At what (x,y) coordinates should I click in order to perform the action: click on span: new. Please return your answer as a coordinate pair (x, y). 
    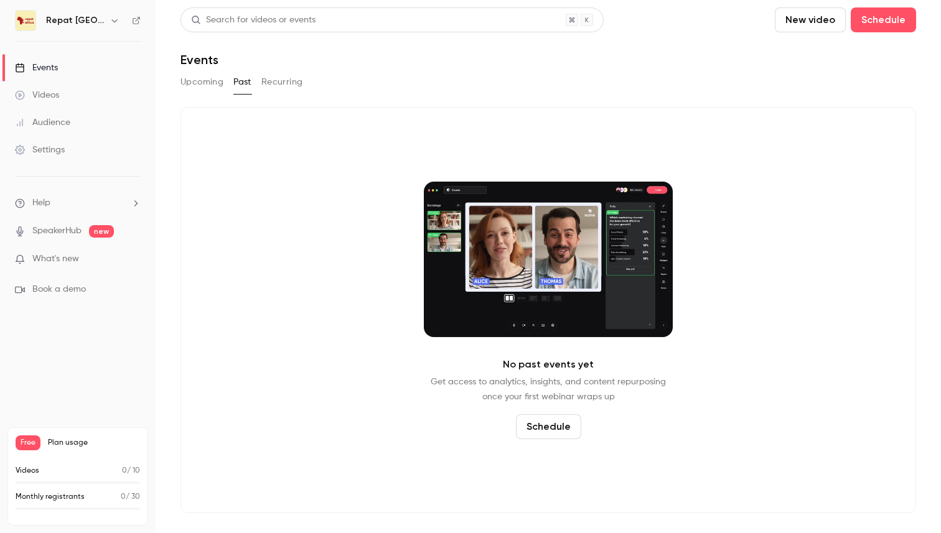
    Looking at the image, I should click on (101, 232).